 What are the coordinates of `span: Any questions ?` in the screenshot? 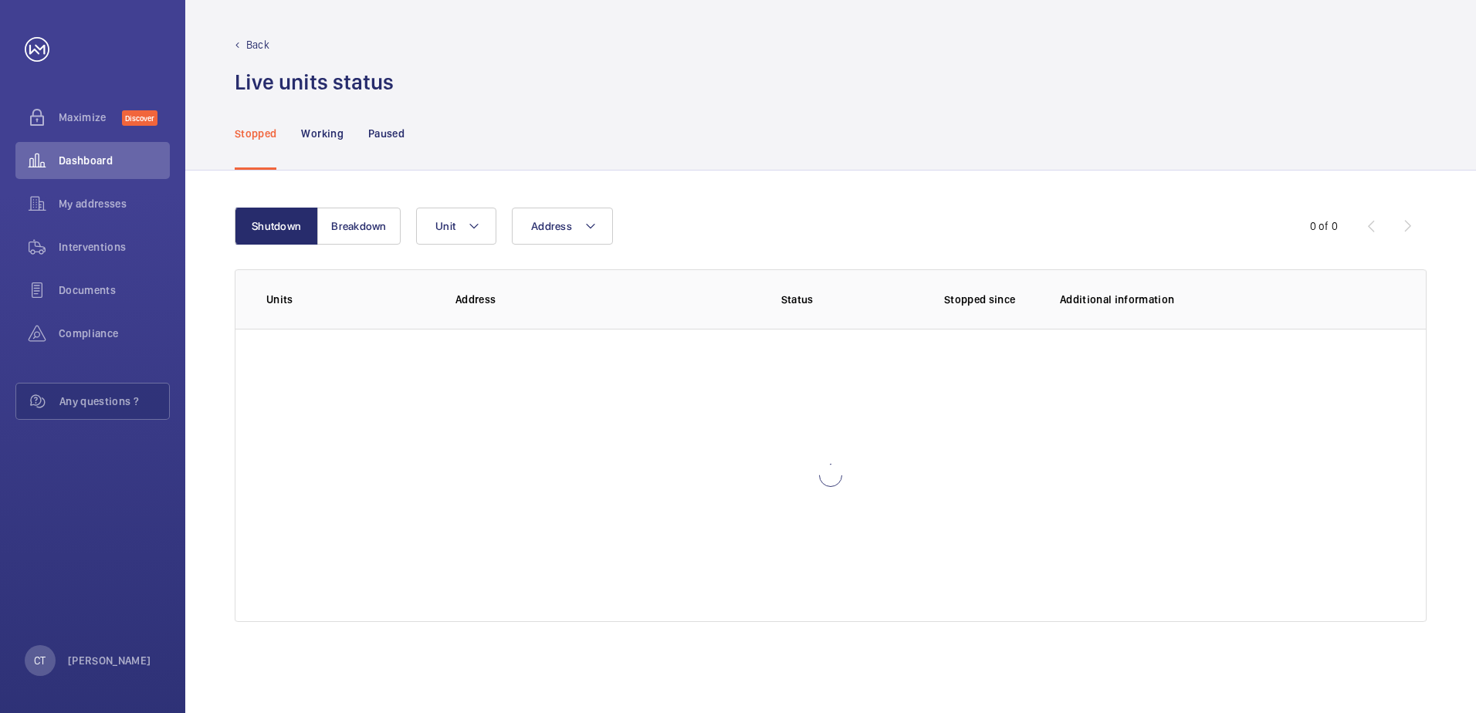 It's located at (114, 401).